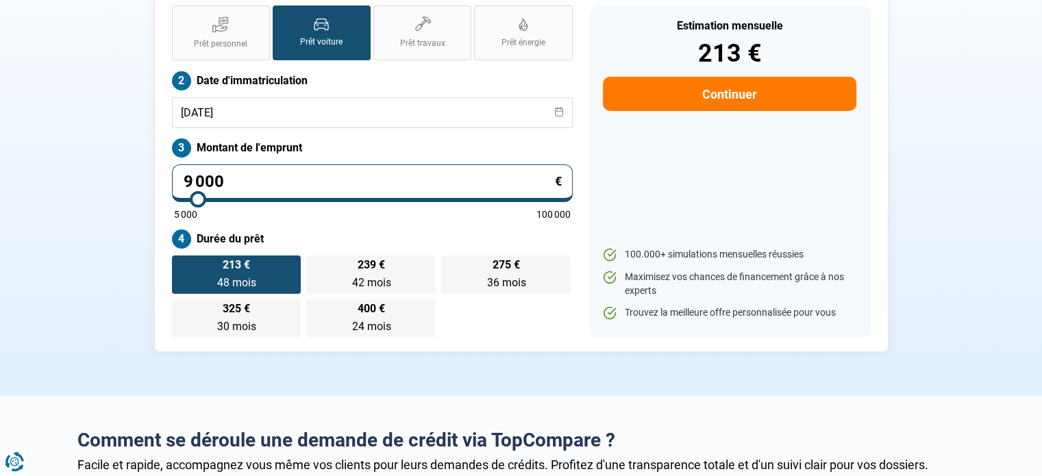 The image size is (1042, 476). I want to click on button: Continuer, so click(729, 94).